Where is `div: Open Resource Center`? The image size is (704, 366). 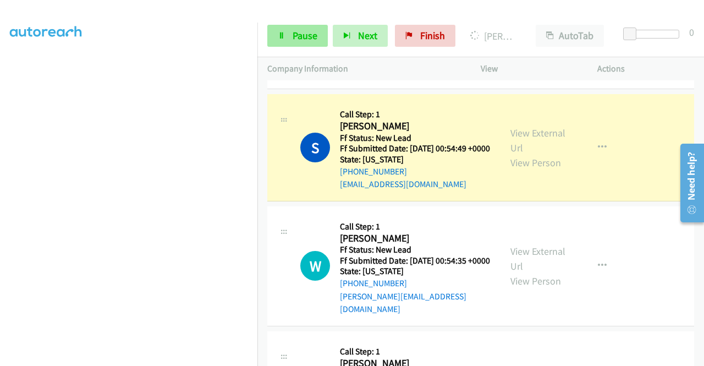 div: Open Resource Center is located at coordinates (19, 43).